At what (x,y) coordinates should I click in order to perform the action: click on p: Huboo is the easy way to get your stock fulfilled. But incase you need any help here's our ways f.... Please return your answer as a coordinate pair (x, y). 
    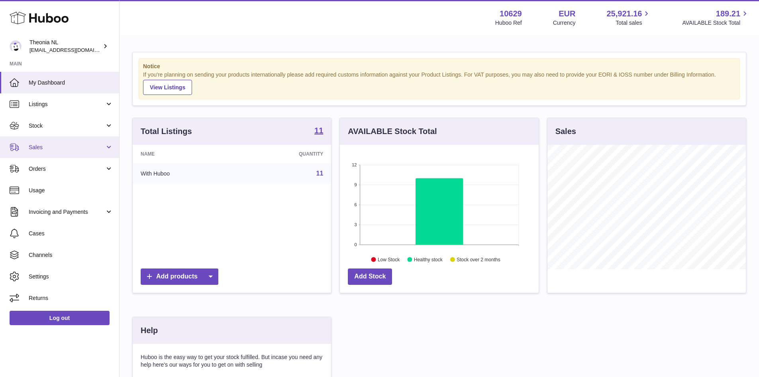
    Looking at the image, I should click on (232, 361).